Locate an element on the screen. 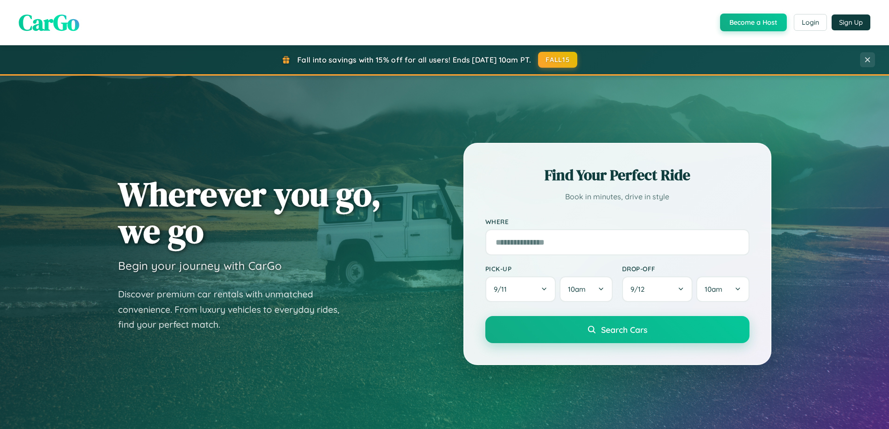 This screenshot has width=889, height=429. button: Become a Host is located at coordinates (754, 22).